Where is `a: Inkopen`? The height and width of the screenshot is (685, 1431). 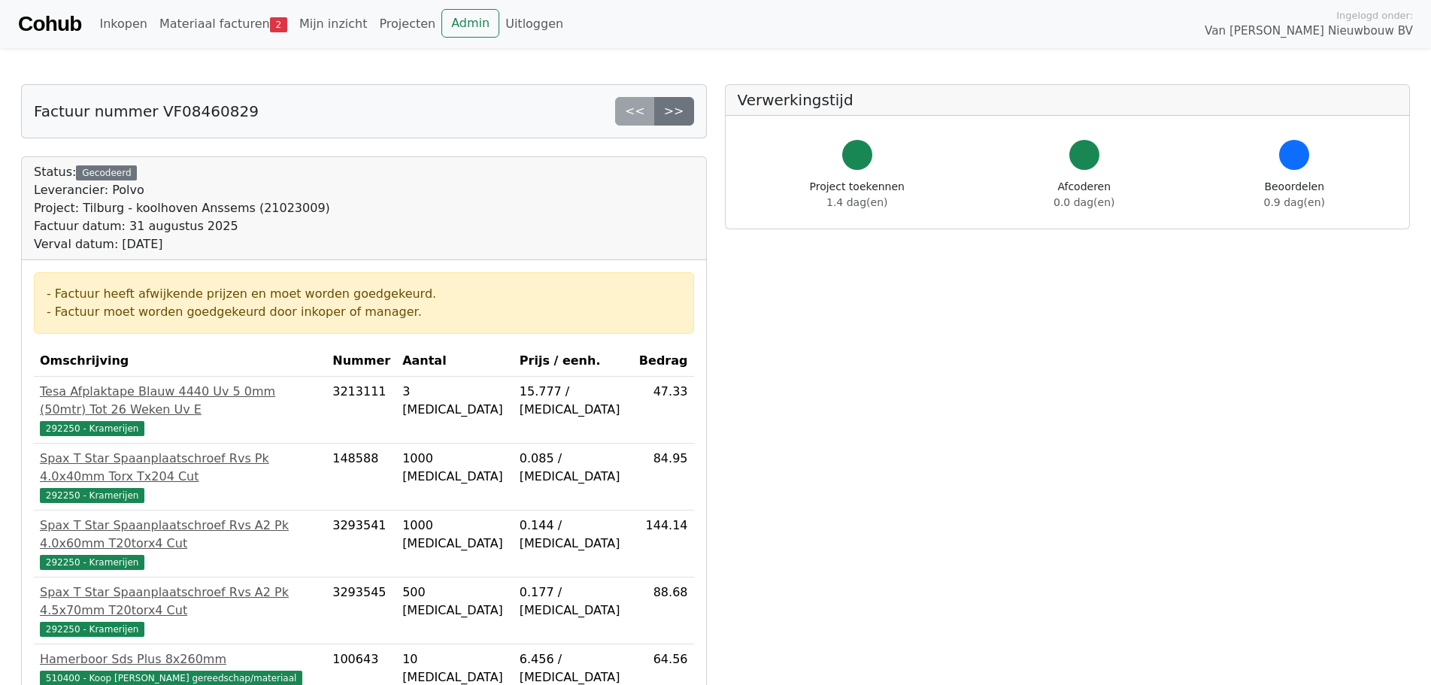 a: Inkopen is located at coordinates (123, 24).